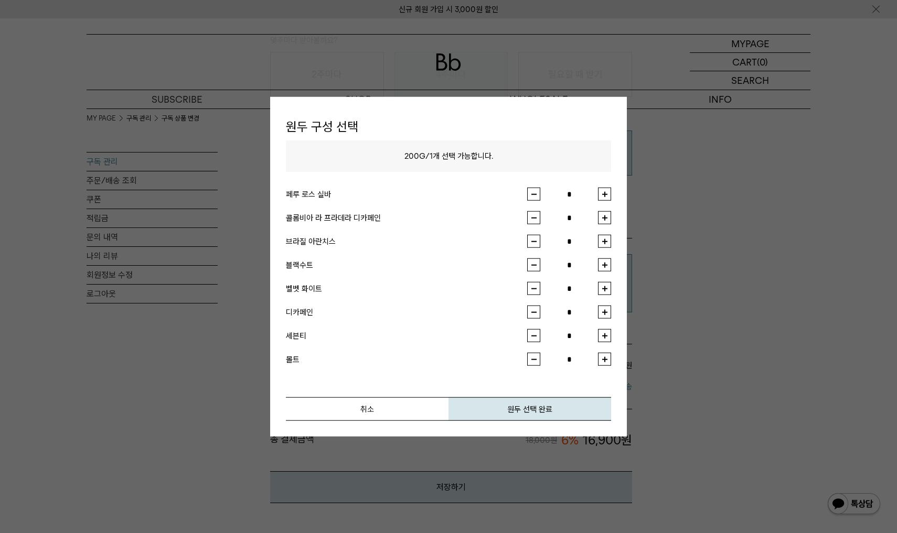  Describe the element at coordinates (406, 265) in the screenshot. I see `div: 블랙수트` at that location.